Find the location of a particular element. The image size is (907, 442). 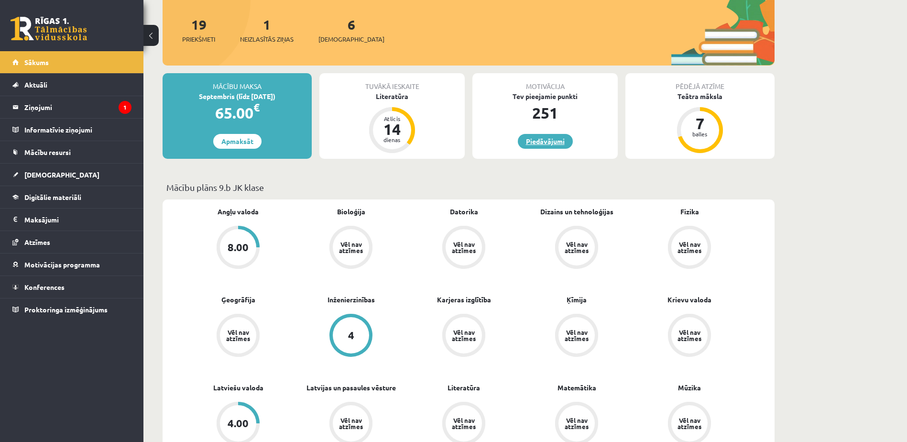

legend: Informatīvie ziņojumi is located at coordinates (78, 130).